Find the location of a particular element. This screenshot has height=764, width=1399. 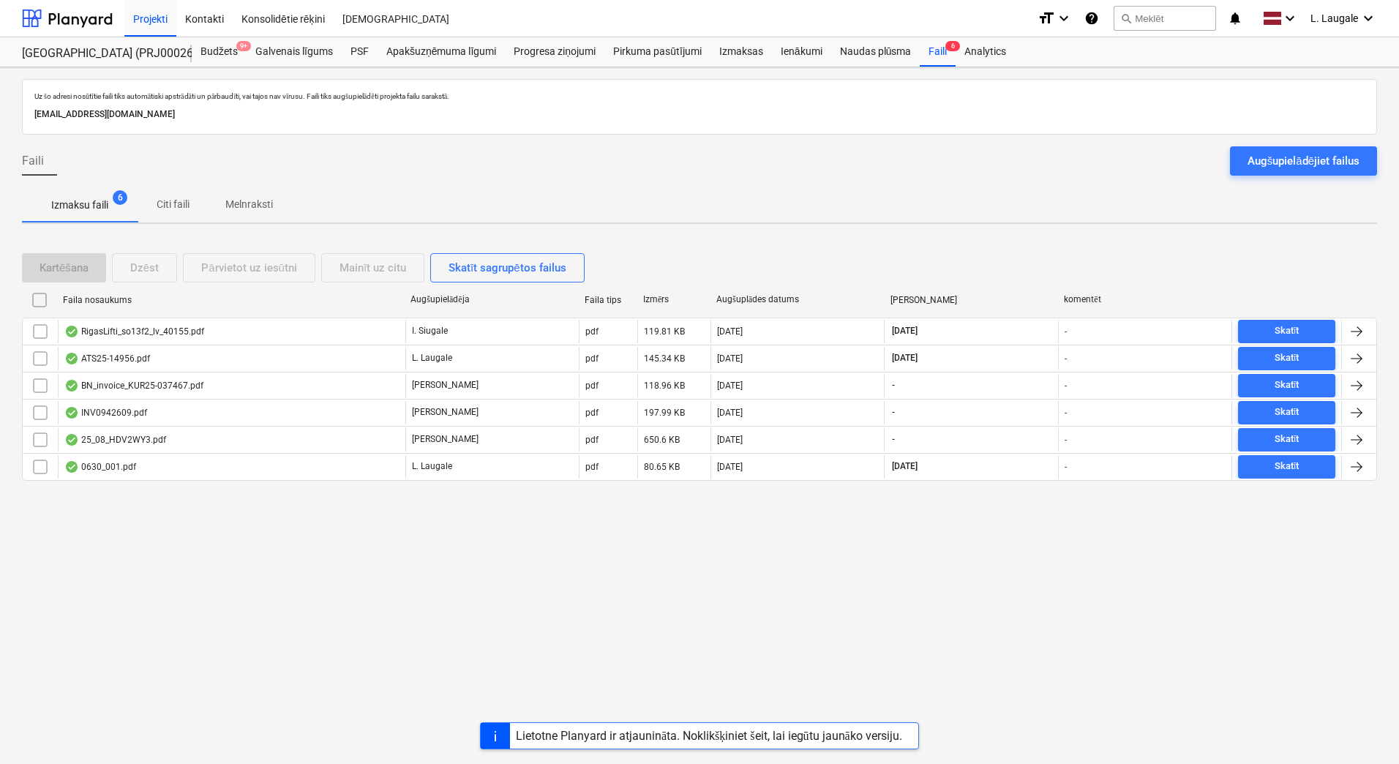

a: Budžets9+ is located at coordinates (219, 52).